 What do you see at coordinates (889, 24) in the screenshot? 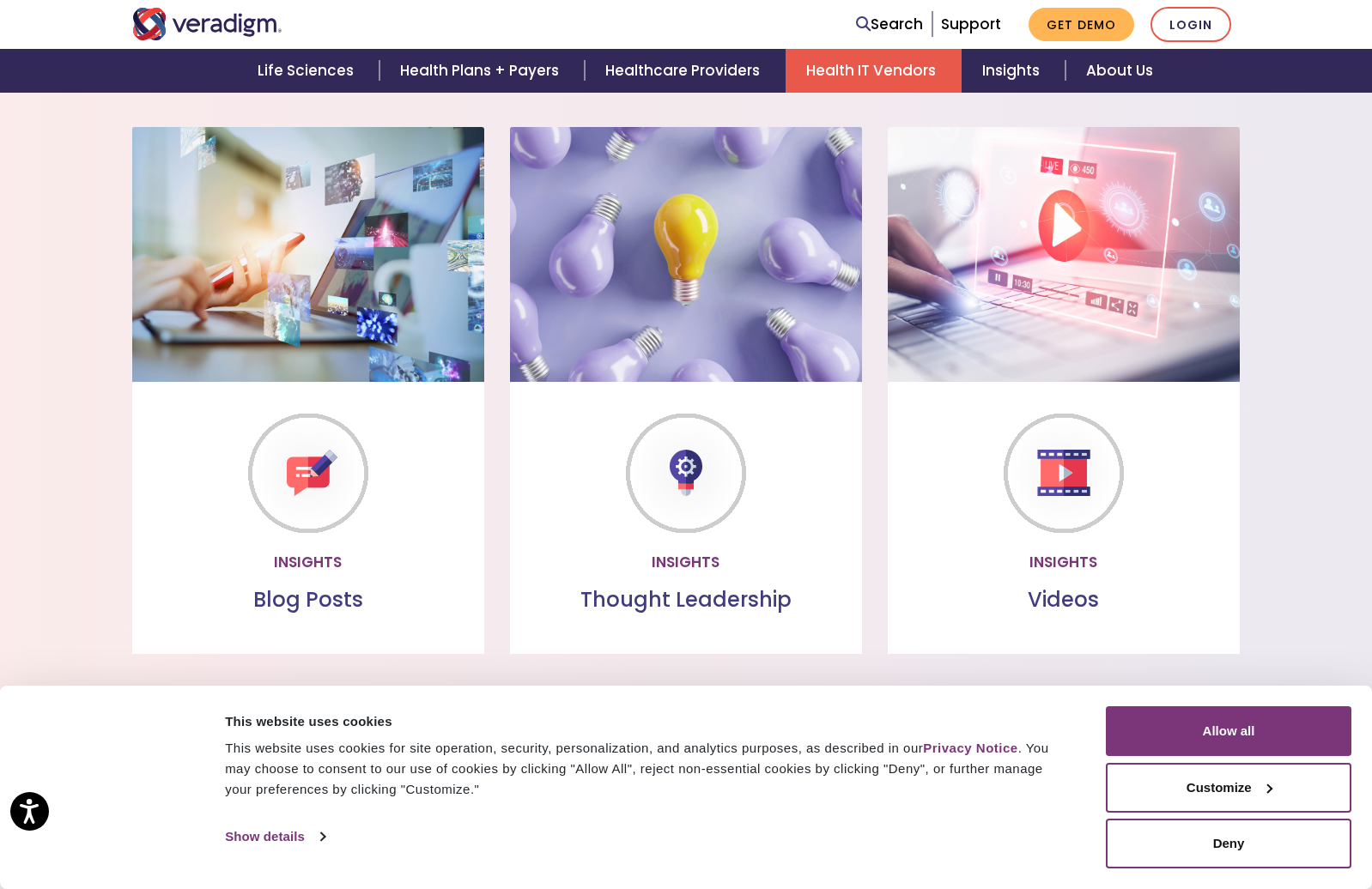
I see `a: Search` at bounding box center [889, 24].